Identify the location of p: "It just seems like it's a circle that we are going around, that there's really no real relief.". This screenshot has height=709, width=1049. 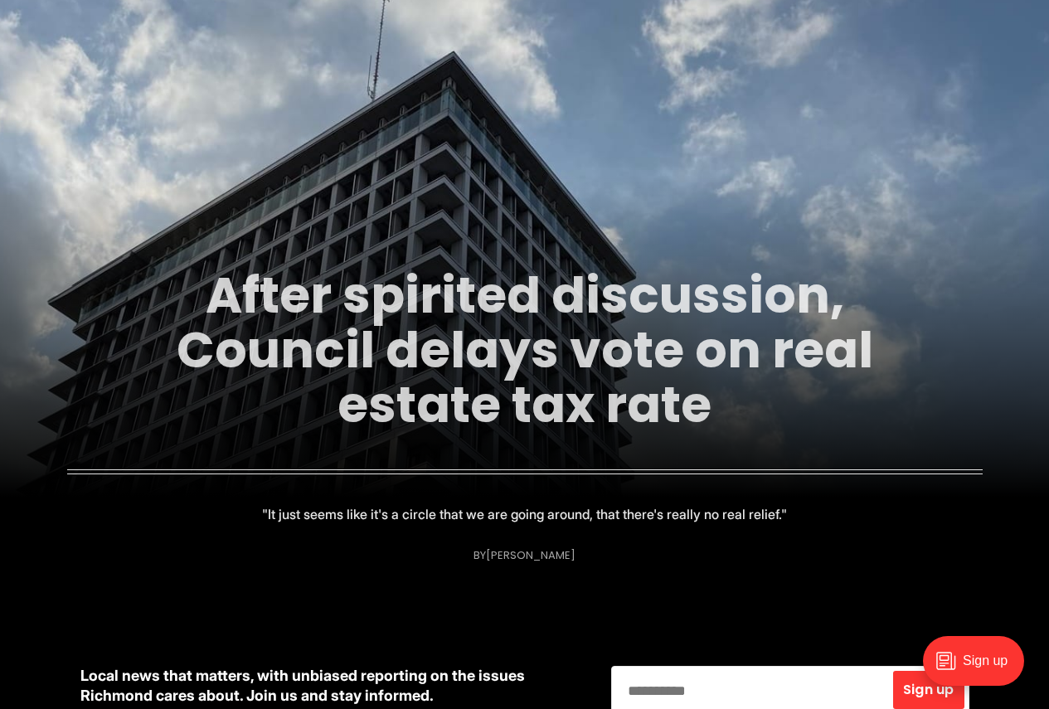
(524, 514).